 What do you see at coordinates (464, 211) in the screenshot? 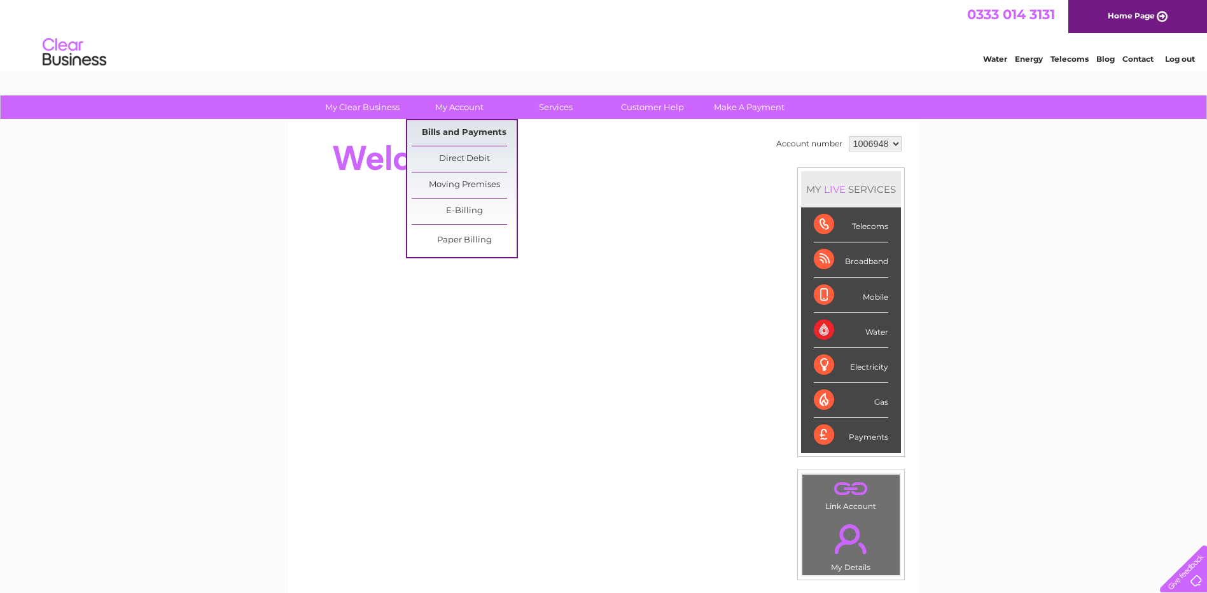
I see `a: E-Billing` at bounding box center [464, 211].